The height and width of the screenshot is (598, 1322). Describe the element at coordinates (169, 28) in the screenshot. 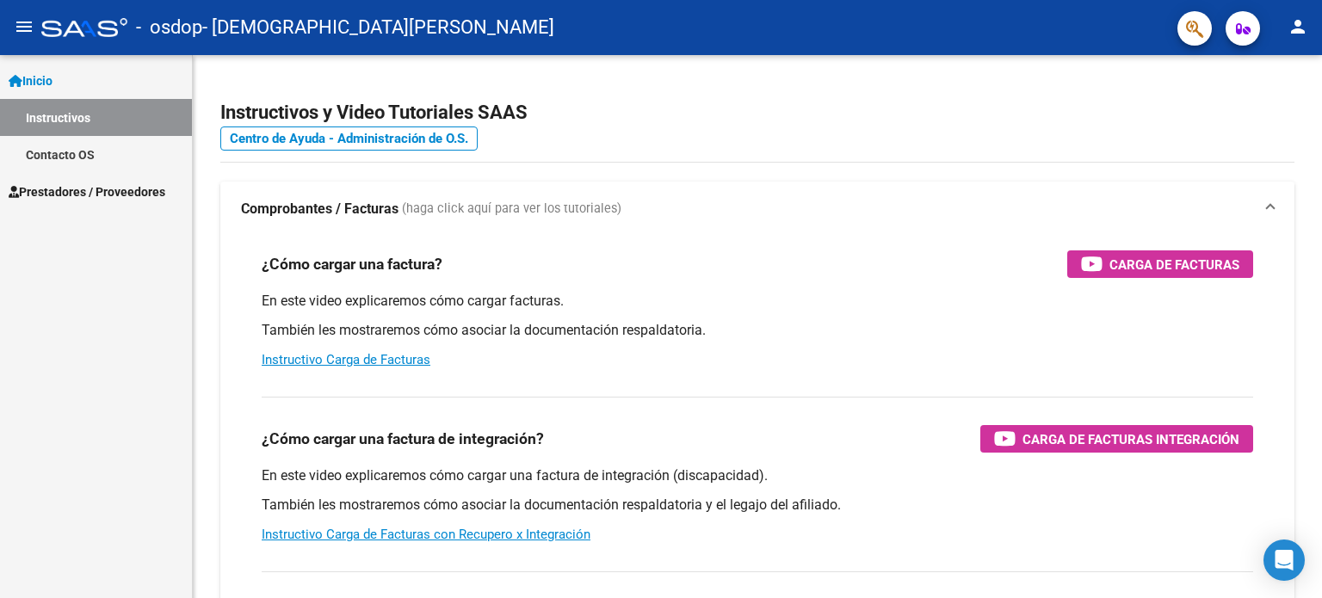

I see `span: - osdop` at that location.